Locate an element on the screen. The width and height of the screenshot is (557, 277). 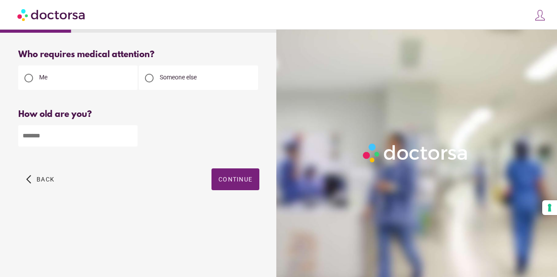
button: Continue is located at coordinates (236, 179).